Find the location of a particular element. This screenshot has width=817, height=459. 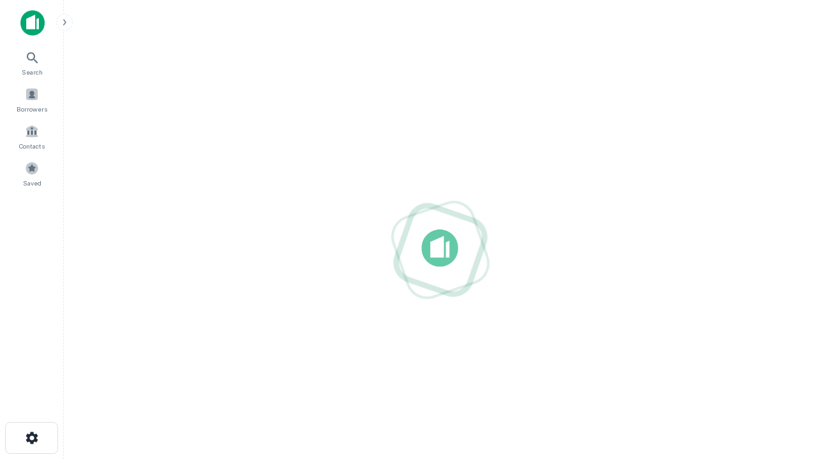

span: Borrowers is located at coordinates (32, 109).